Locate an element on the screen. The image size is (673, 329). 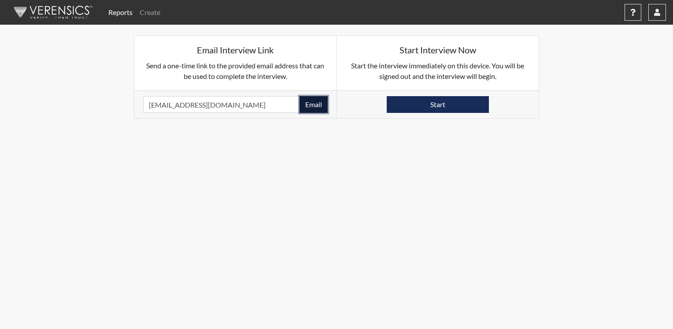
p: Start the interview immediately on this device. You will be signed out and the interview will begin. is located at coordinates (438, 71).